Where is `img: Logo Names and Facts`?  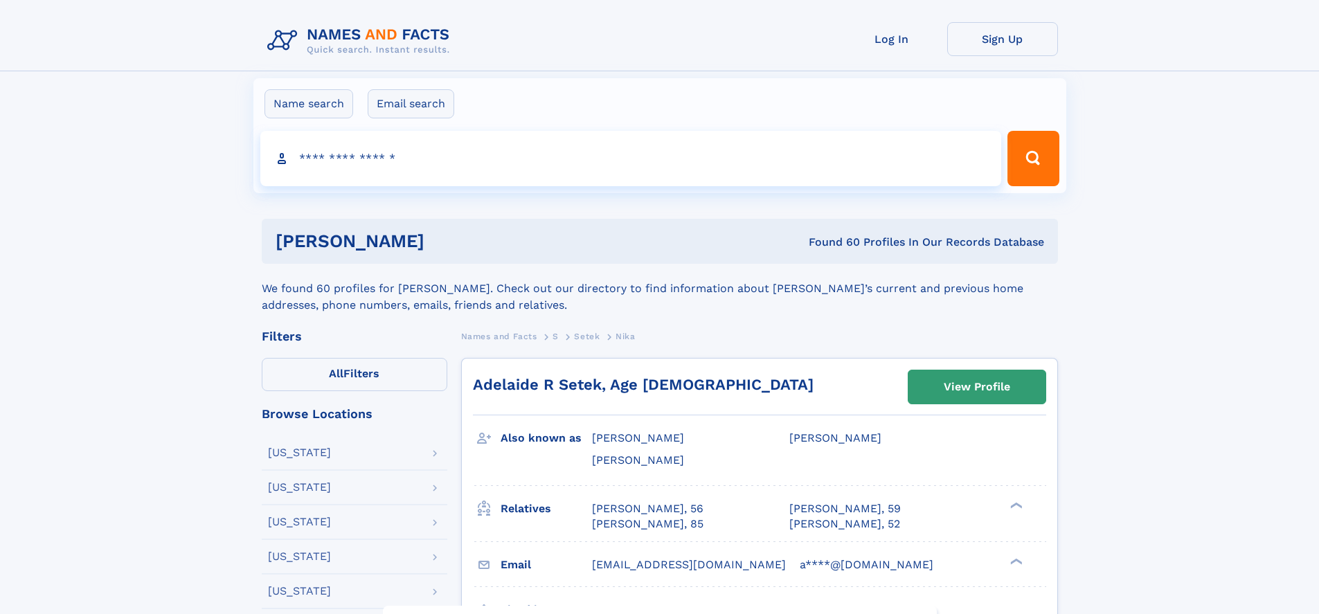 img: Logo Names and Facts is located at coordinates (361, 41).